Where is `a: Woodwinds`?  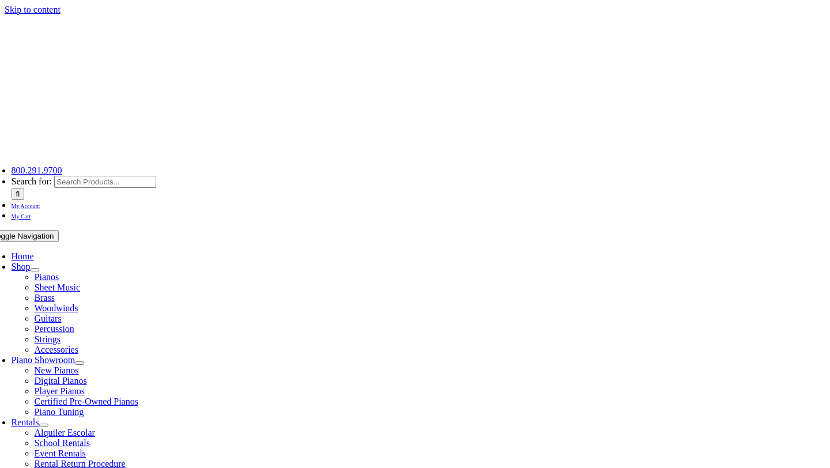
a: Woodwinds is located at coordinates (56, 308).